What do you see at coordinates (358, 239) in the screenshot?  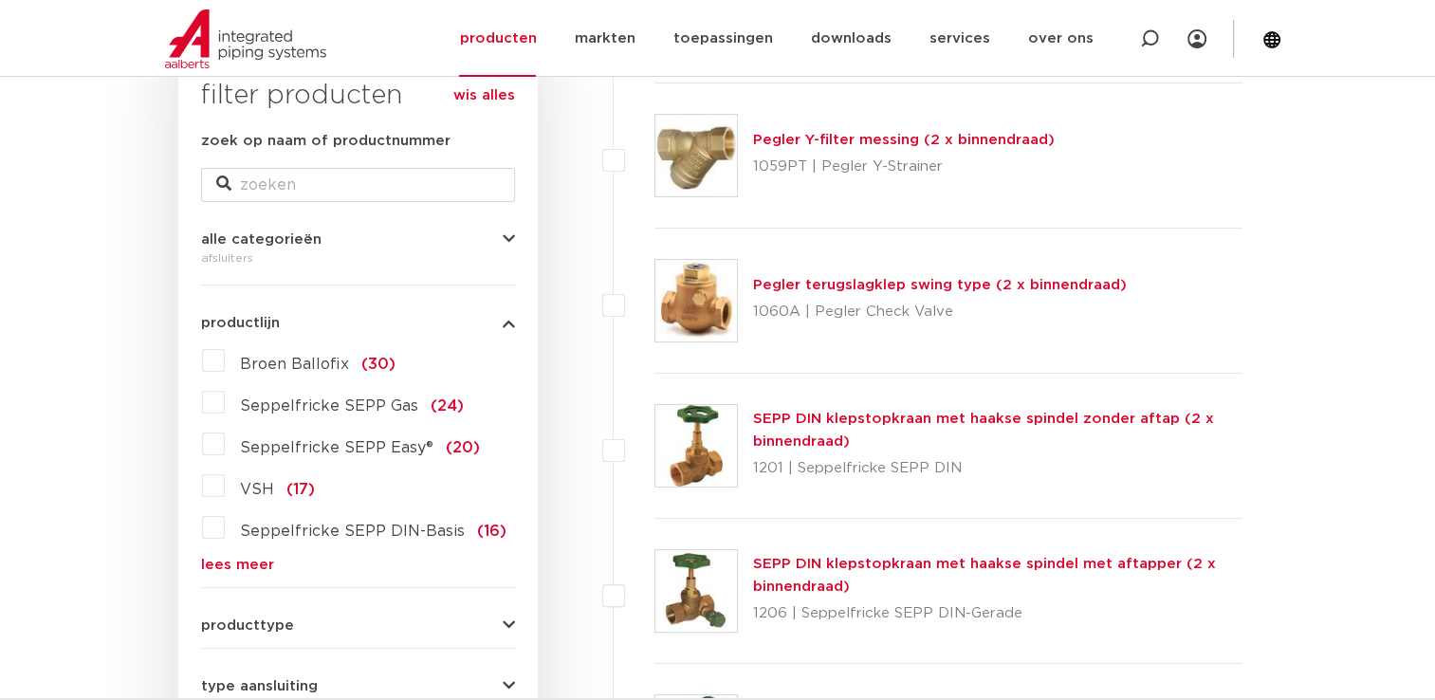 I see `button: alle categorieën` at bounding box center [358, 239].